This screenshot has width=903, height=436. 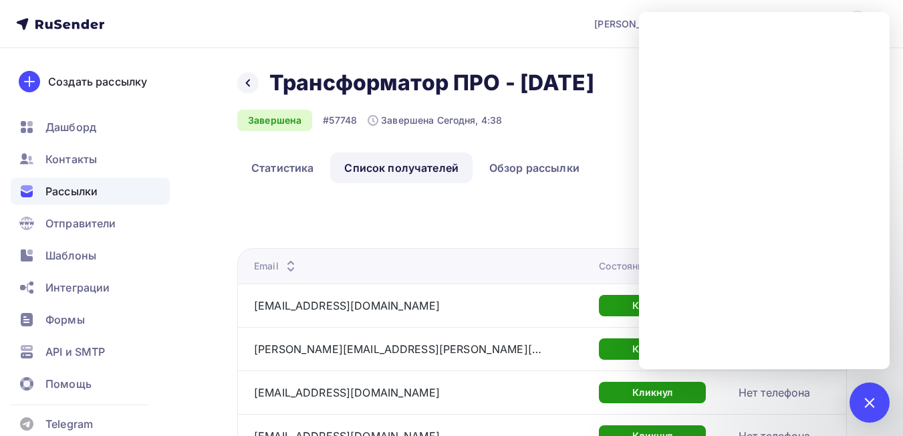 What do you see at coordinates (634, 266) in the screenshot?
I see `div: Состояние` at bounding box center [634, 266].